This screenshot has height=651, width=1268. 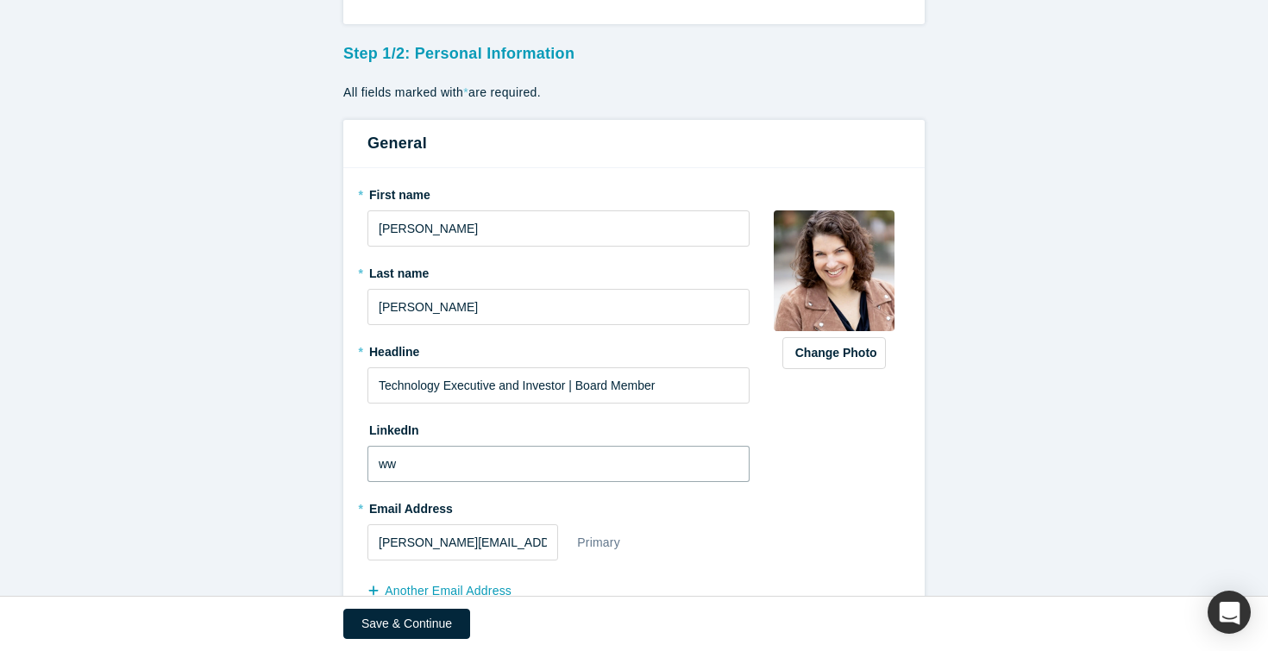 I want to click on div: Primary, so click(x=599, y=543).